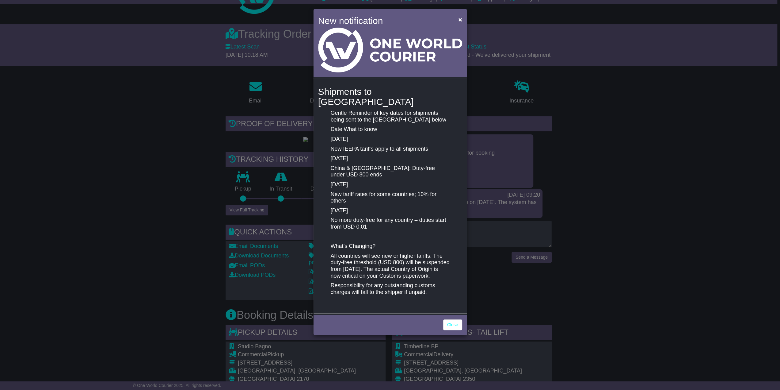  Describe the element at coordinates (390, 266) in the screenshot. I see `p: All countries will see new or higher tariffs. The duty-free threshold (USD 800) will be suspended...` at that location.